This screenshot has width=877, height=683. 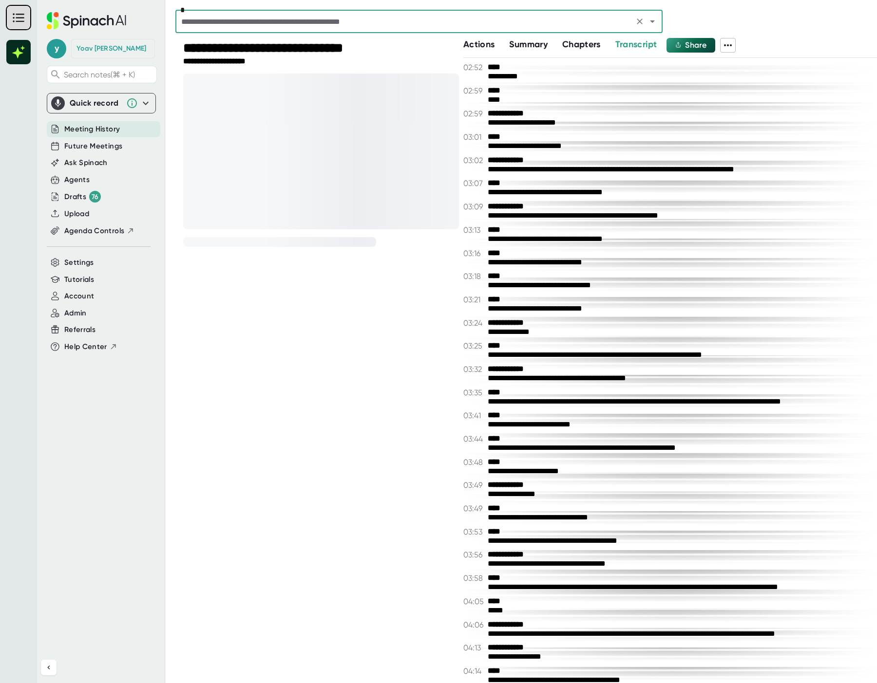 What do you see at coordinates (474, 625) in the screenshot?
I see `span: 04:06` at bounding box center [474, 625].